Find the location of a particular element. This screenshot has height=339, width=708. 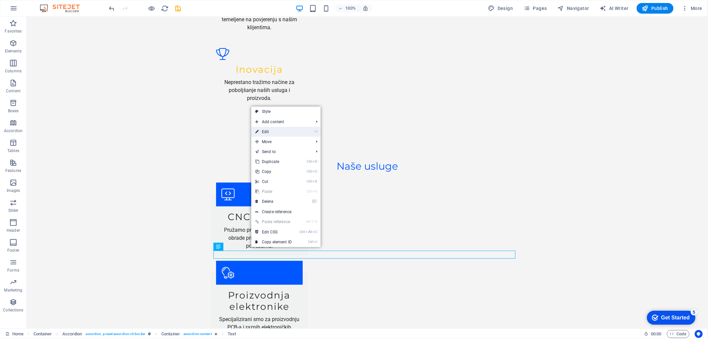

p: Tables is located at coordinates (13, 151).